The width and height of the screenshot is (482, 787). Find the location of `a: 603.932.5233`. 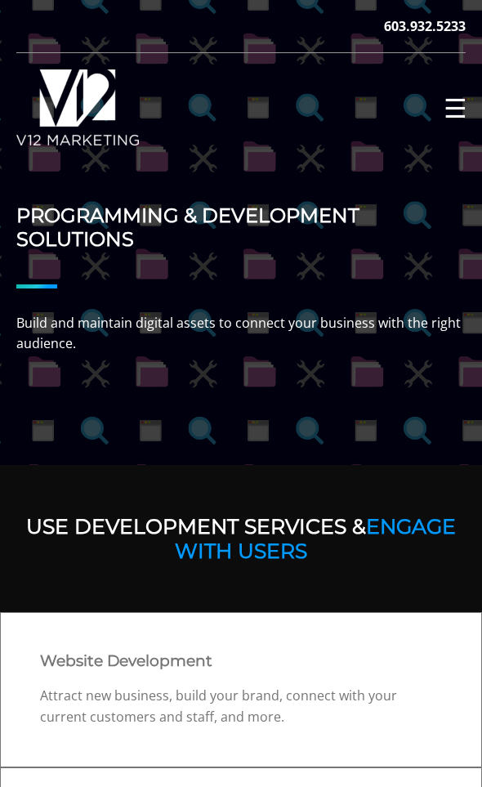

a: 603.932.5233 is located at coordinates (425, 26).